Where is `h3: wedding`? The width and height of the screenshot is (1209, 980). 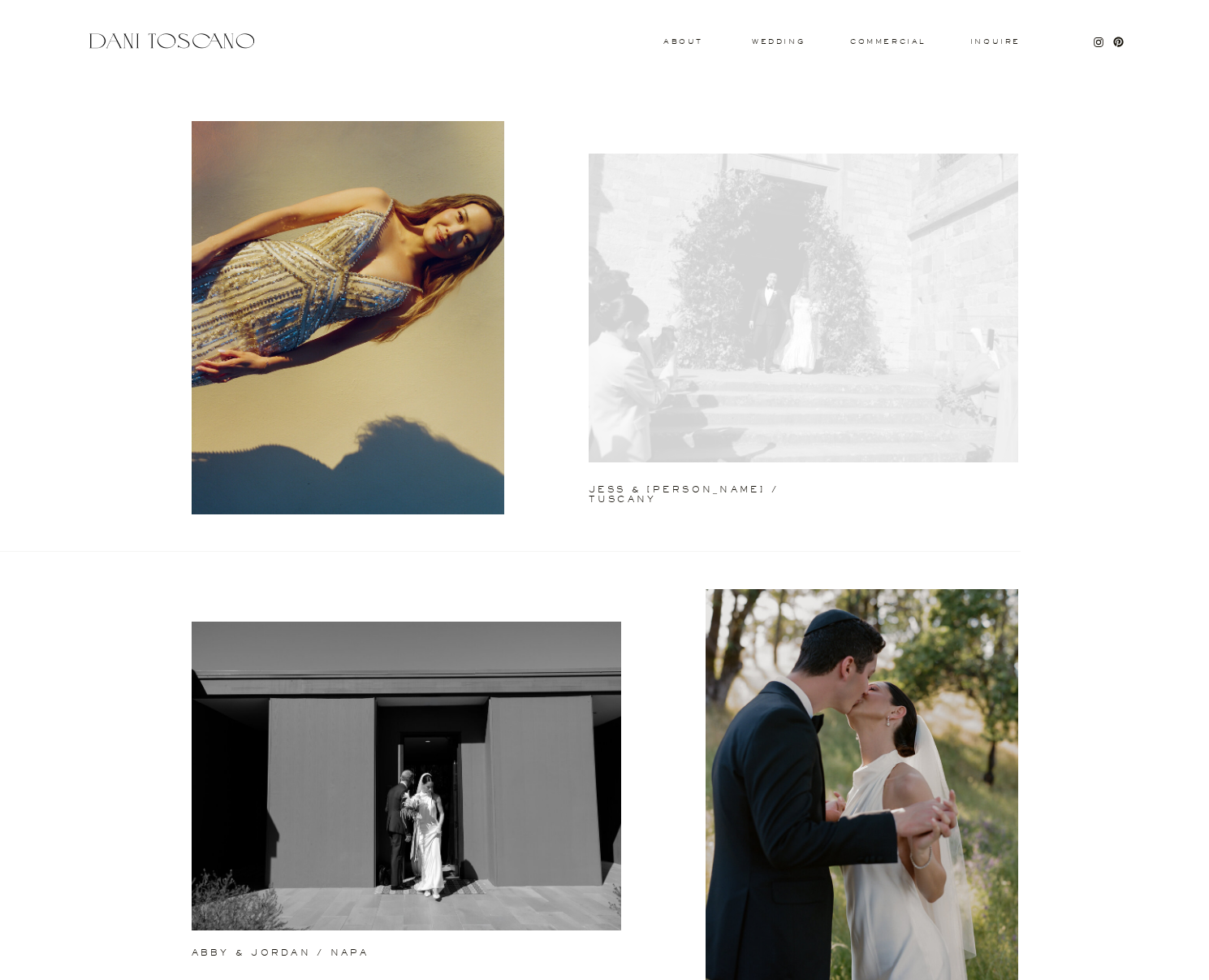 h3: wedding is located at coordinates (778, 41).